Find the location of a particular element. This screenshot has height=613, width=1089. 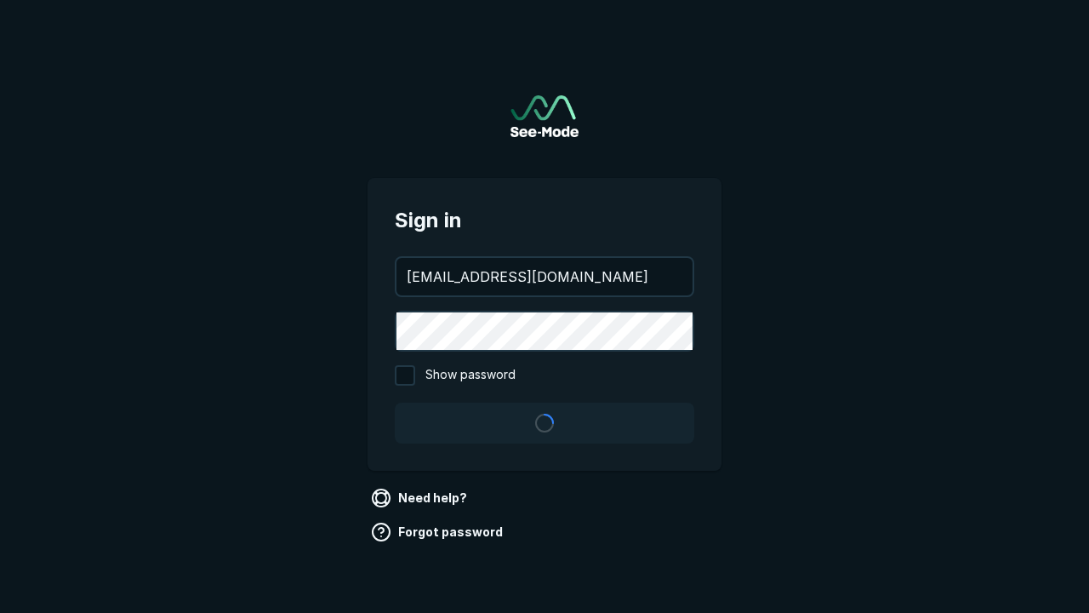

img: See-Mode Logo is located at coordinates (545, 116).